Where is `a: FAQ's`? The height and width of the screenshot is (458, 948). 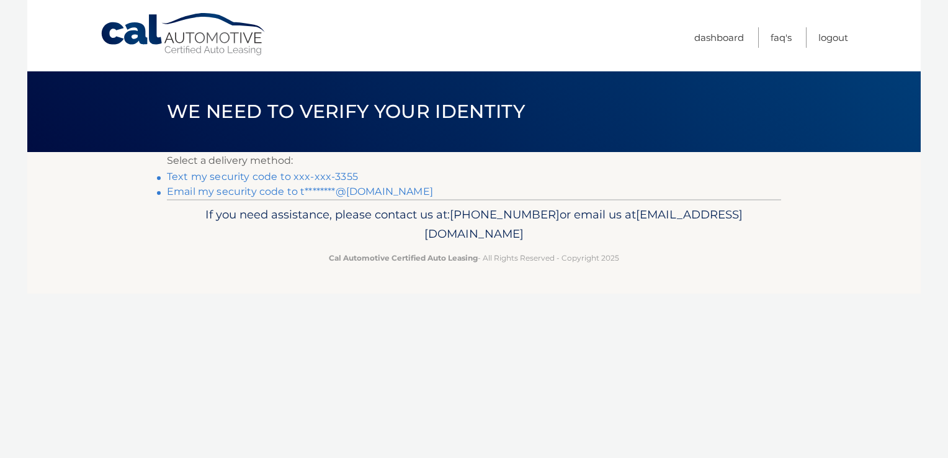 a: FAQ's is located at coordinates (781, 37).